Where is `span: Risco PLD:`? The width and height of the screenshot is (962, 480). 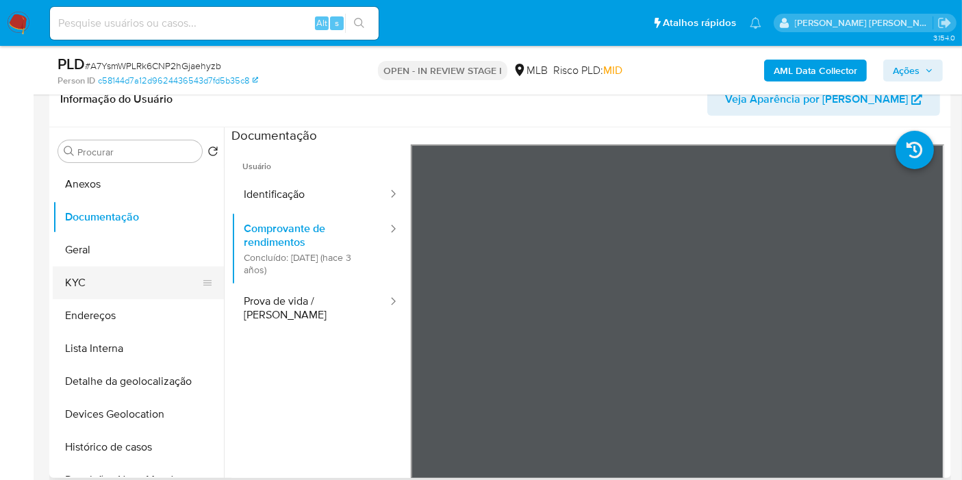
span: Risco PLD: is located at coordinates (588, 71).